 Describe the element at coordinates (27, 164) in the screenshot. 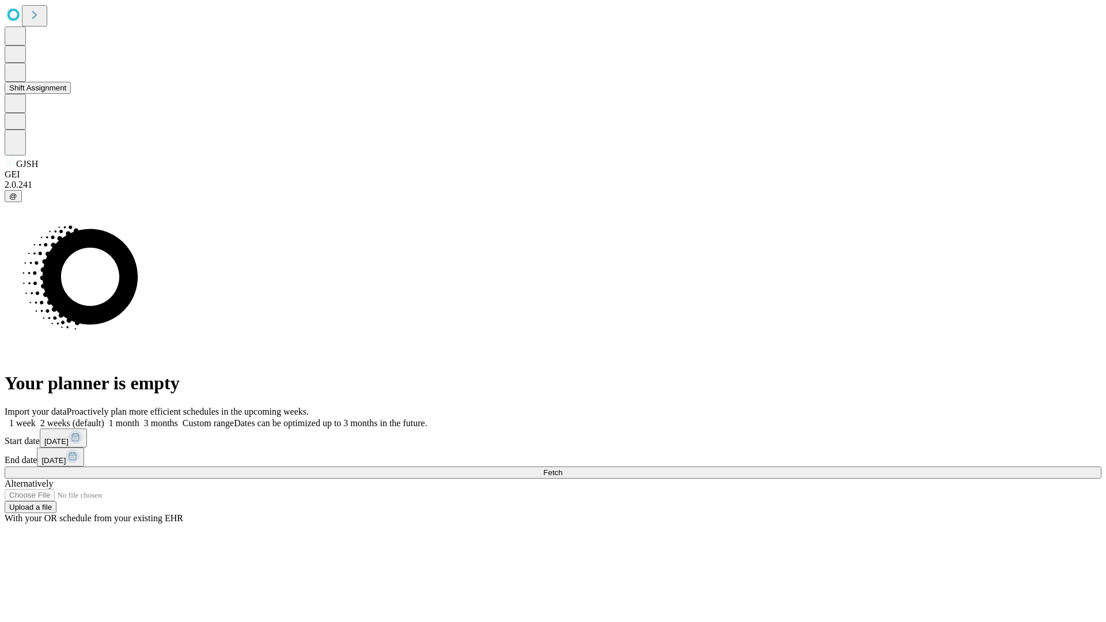

I see `span: GJSH` at that location.